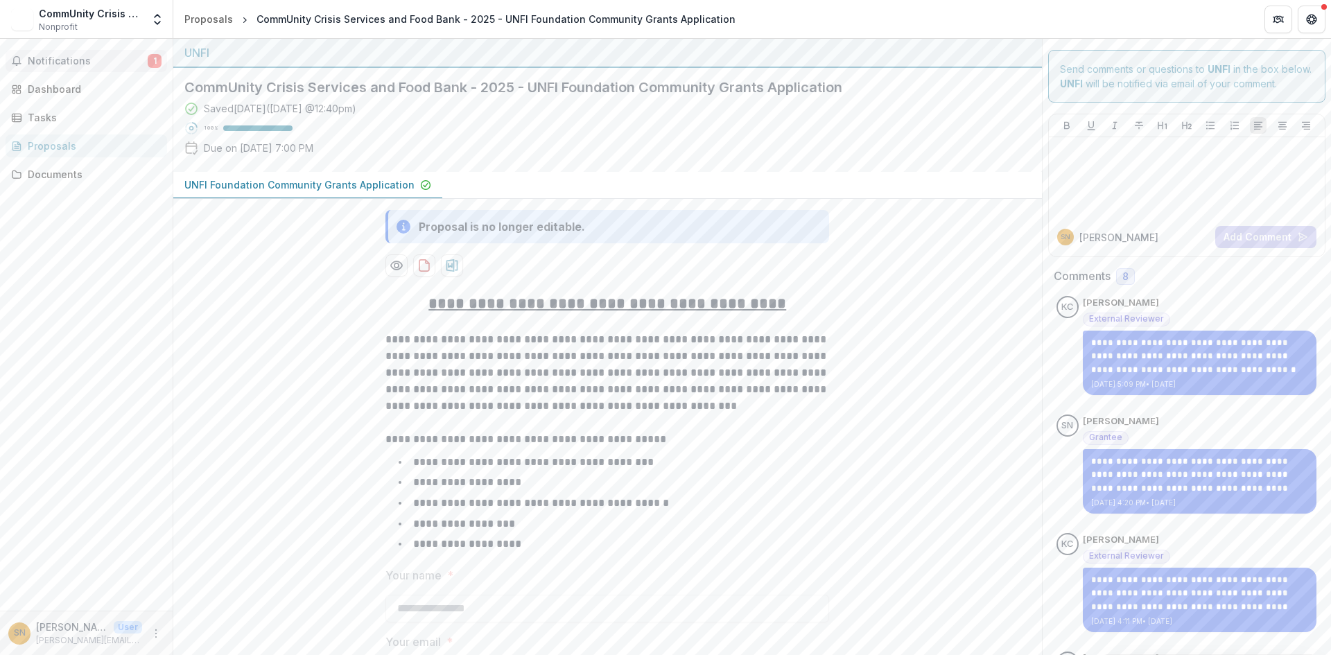 This screenshot has height=655, width=1331. I want to click on button: Preview 25ddd945-fec5-4bb9-a33f-43ab07a175d5-0.pdf, so click(397, 266).